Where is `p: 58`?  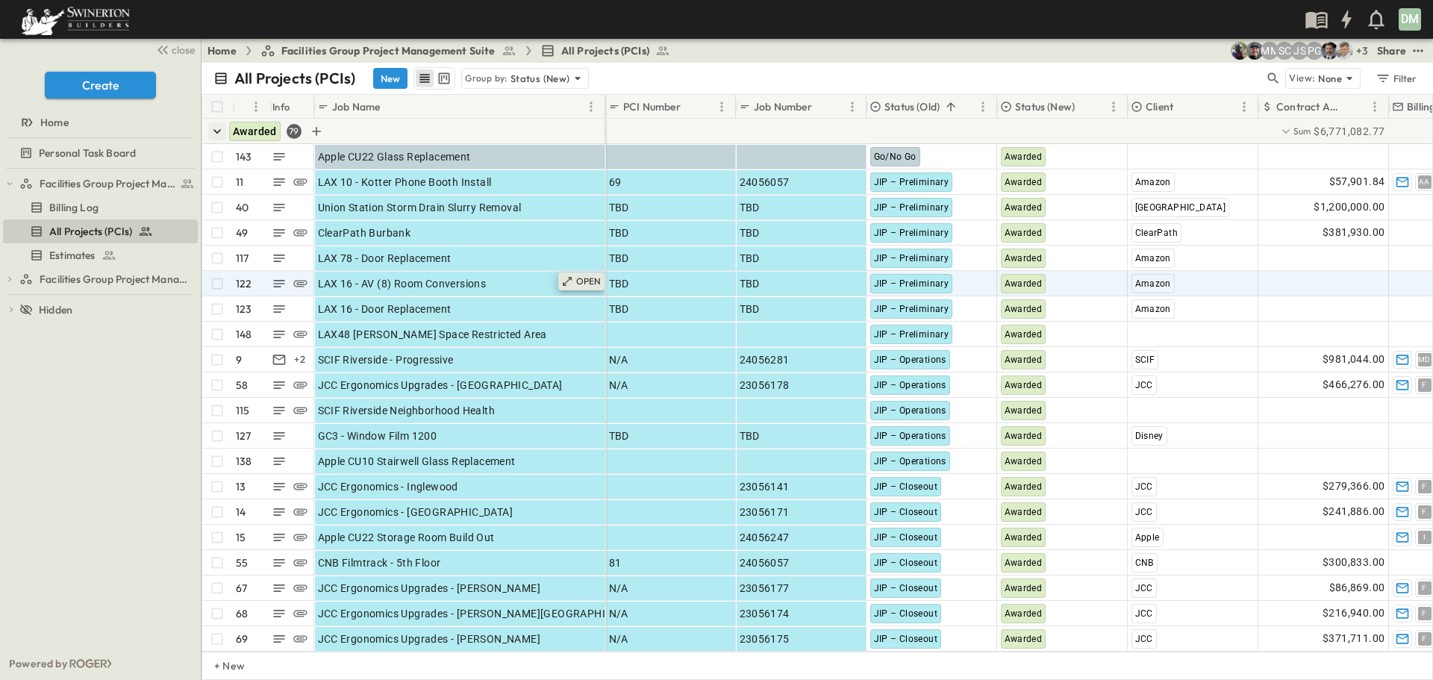 p: 58 is located at coordinates (242, 385).